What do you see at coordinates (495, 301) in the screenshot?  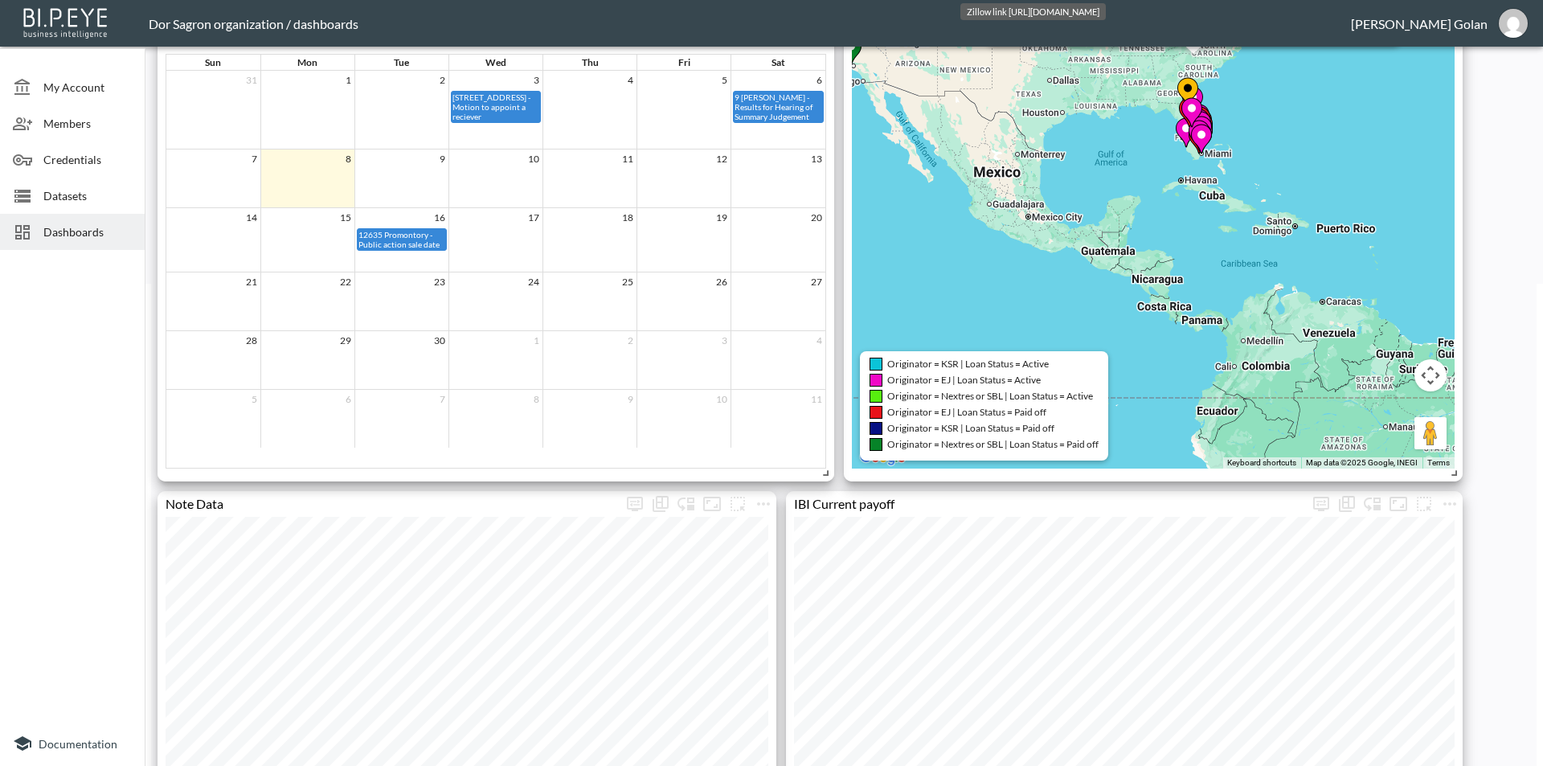 I see `td: September 24, 2025` at bounding box center [495, 301].